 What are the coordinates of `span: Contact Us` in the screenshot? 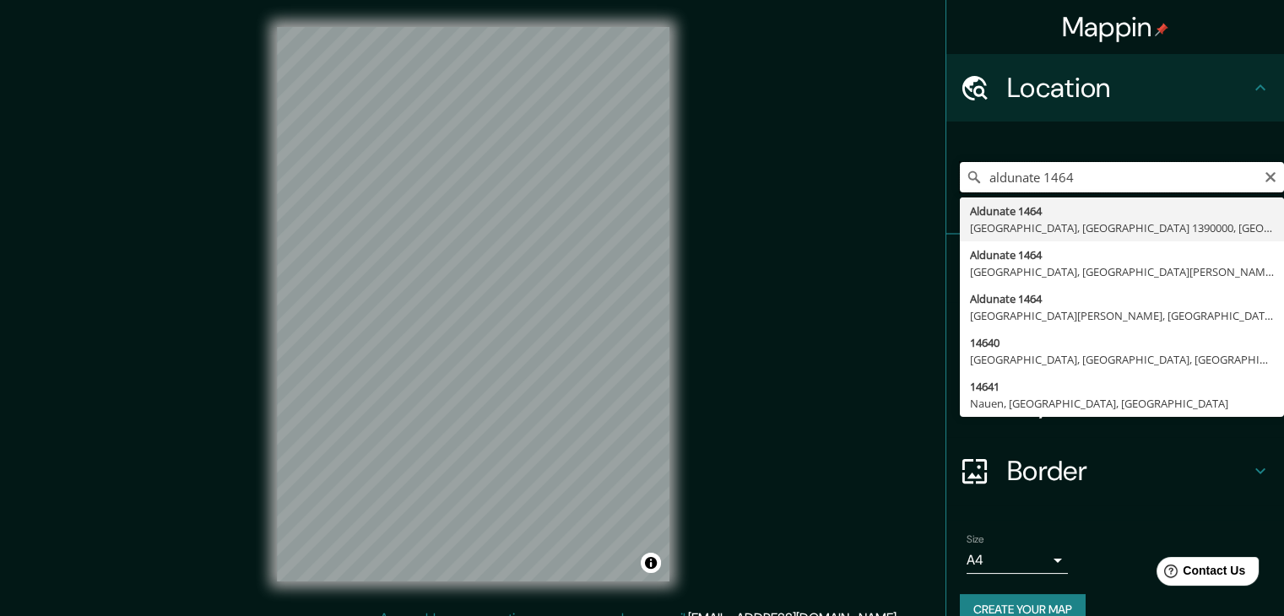 It's located at (80, 20).